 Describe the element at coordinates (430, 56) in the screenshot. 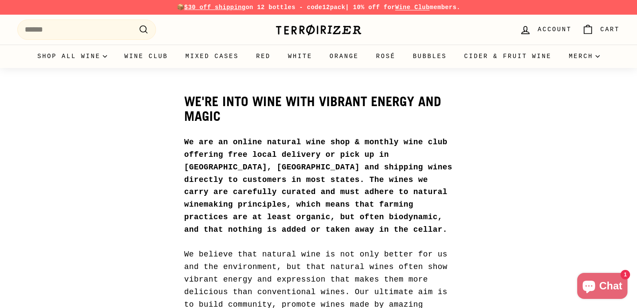

I see `a: Bubbles` at that location.